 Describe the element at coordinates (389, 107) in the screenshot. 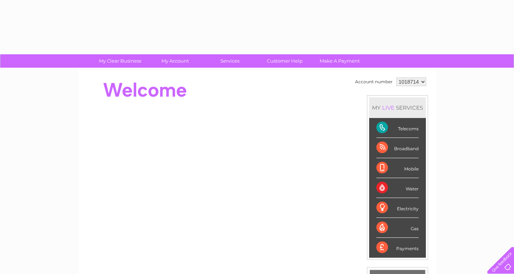

I see `div: LIVE` at that location.